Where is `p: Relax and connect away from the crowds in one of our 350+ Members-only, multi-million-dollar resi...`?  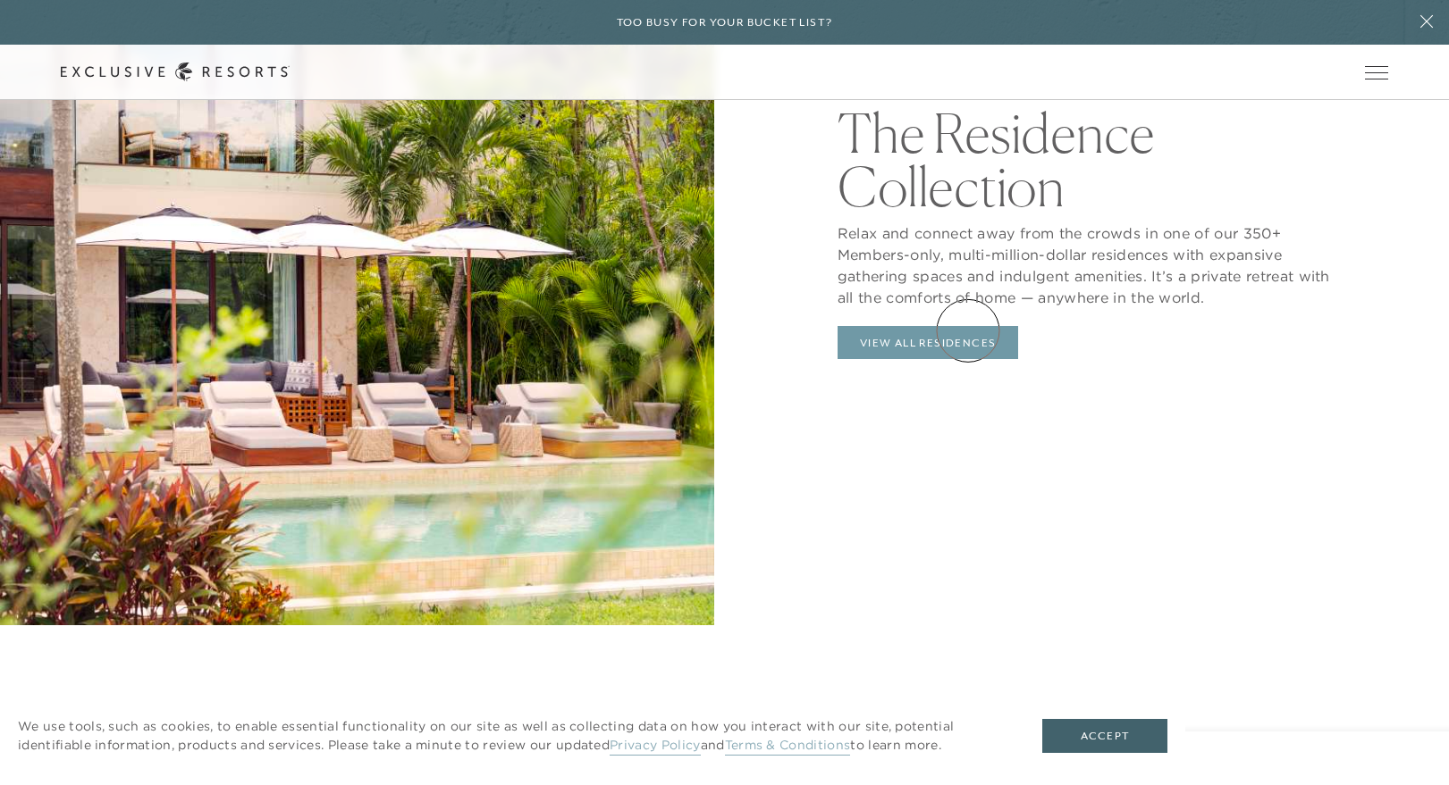 p: Relax and connect away from the crowds in one of our 350+ Members-only, multi-million-dollar resi... is located at coordinates (1092, 261).